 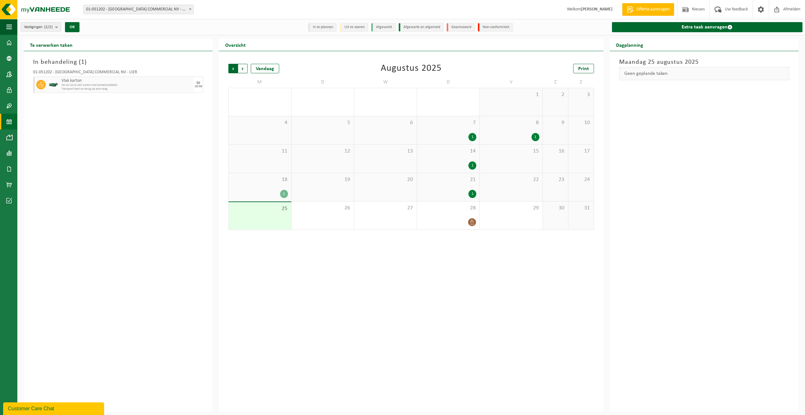 What do you see at coordinates (50, 8) in the screenshot?
I see `div: Customer Care Chat` at bounding box center [50, 8].